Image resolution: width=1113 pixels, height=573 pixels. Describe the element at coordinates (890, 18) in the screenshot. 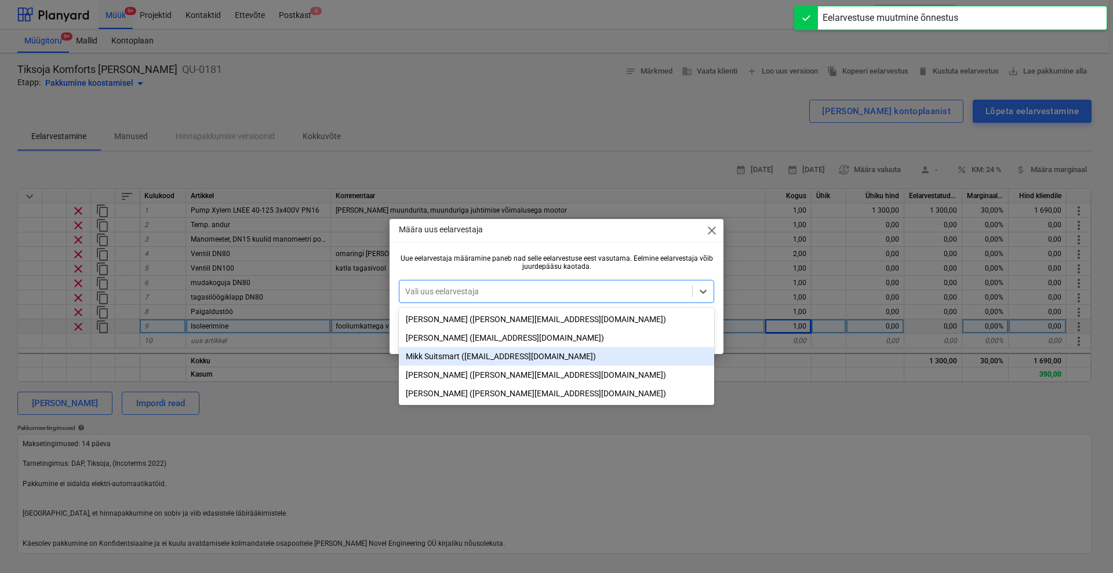

I see `div: Eelarvestuse muutmine õnnestus` at that location.